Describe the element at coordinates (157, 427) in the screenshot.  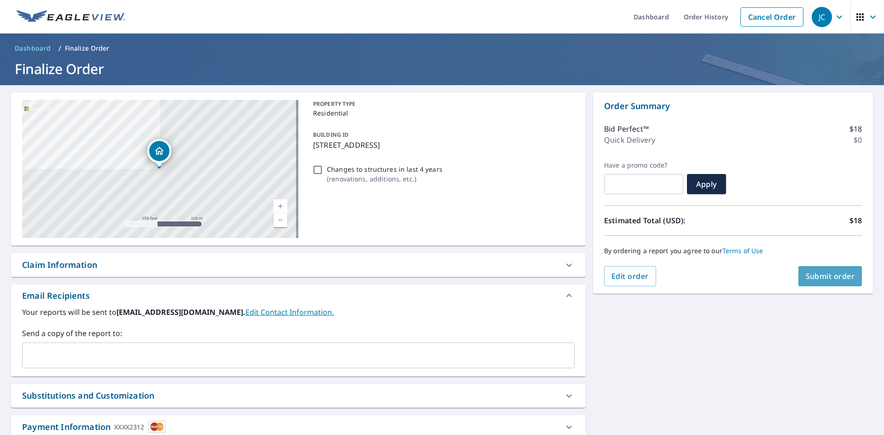
I see `img: cardImage` at that location.